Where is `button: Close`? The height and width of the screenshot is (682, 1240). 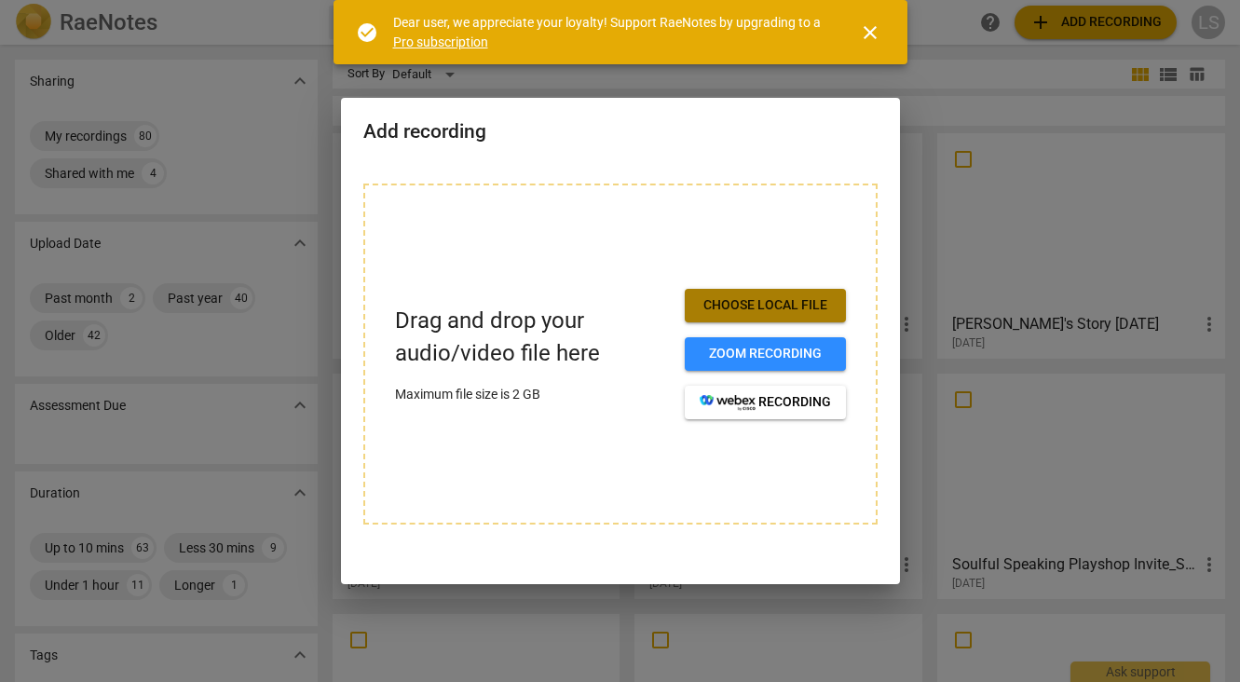 button: Close is located at coordinates (870, 33).